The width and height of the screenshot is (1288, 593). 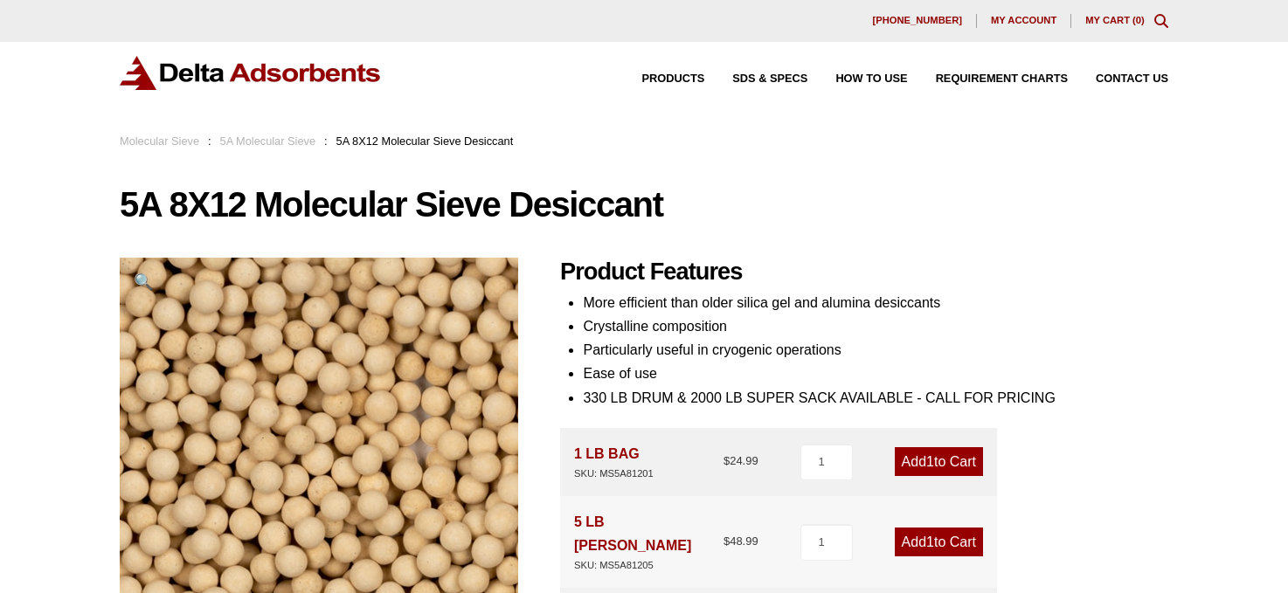 I want to click on a: Requirement Charts, so click(x=987, y=79).